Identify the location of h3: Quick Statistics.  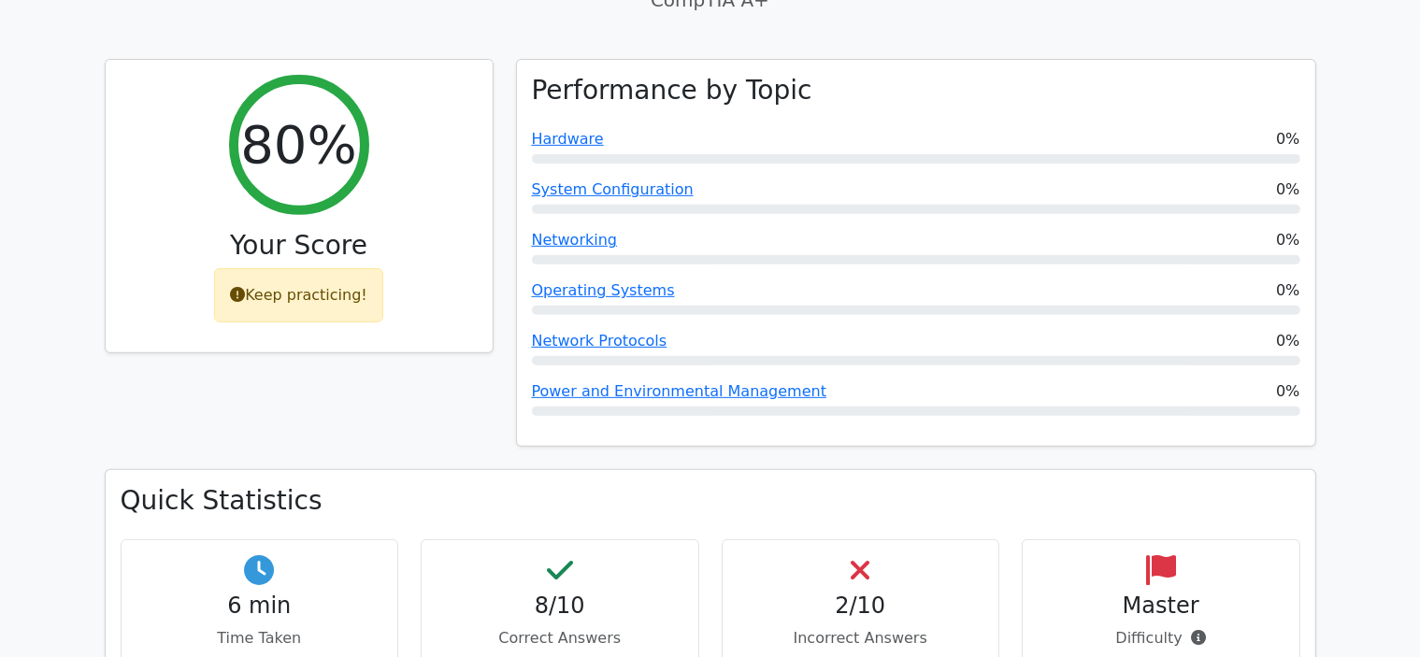
(710, 501).